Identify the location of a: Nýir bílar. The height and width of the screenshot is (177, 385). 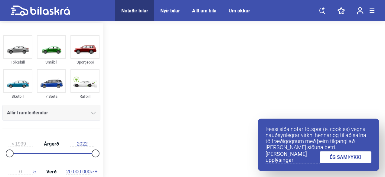
(170, 11).